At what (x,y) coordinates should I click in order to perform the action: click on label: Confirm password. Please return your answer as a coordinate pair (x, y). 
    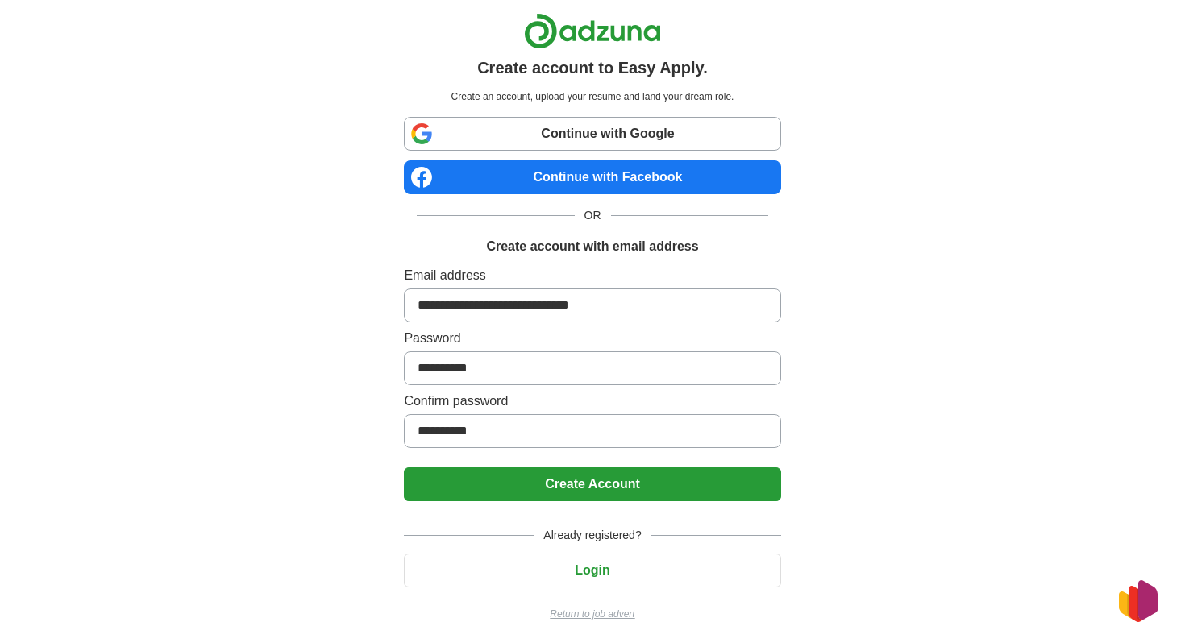
    Looking at the image, I should click on (592, 402).